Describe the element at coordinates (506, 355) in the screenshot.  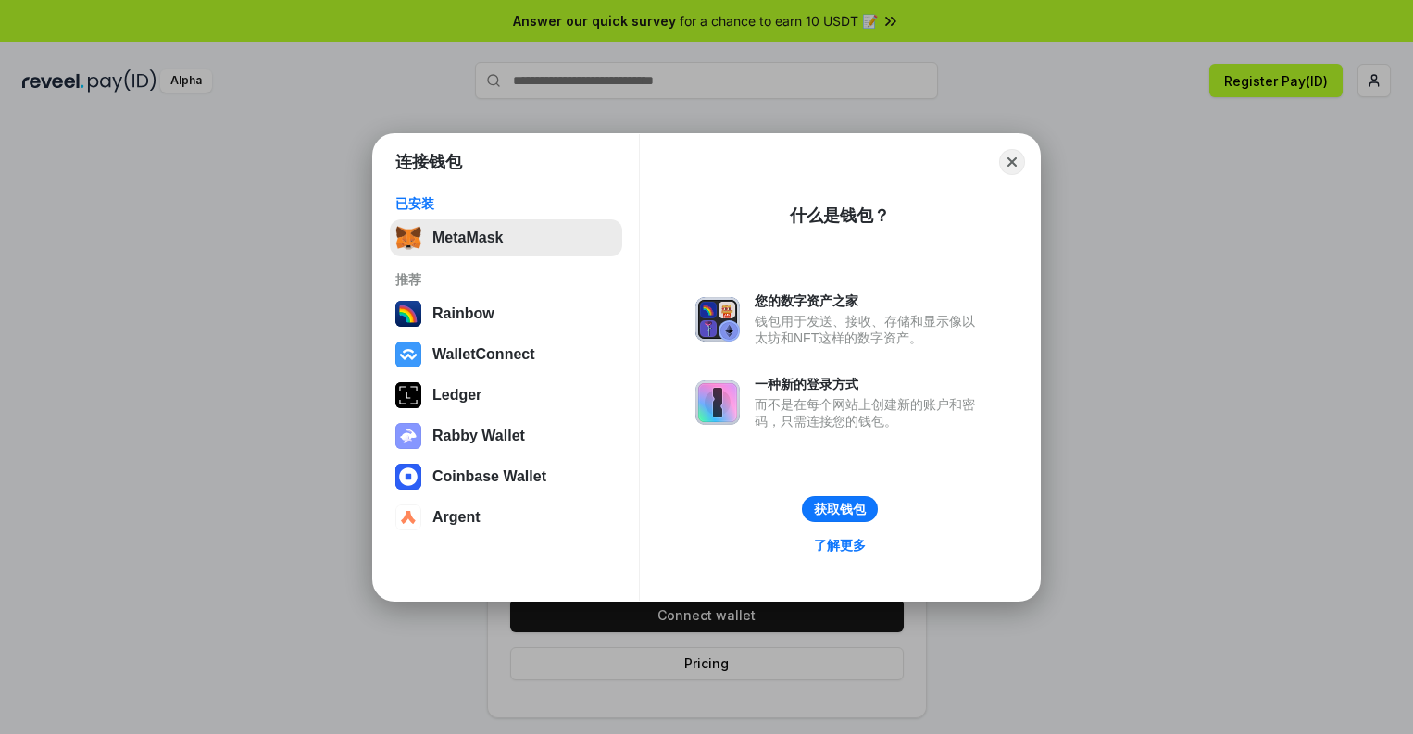
I see `button: WalletConnect` at that location.